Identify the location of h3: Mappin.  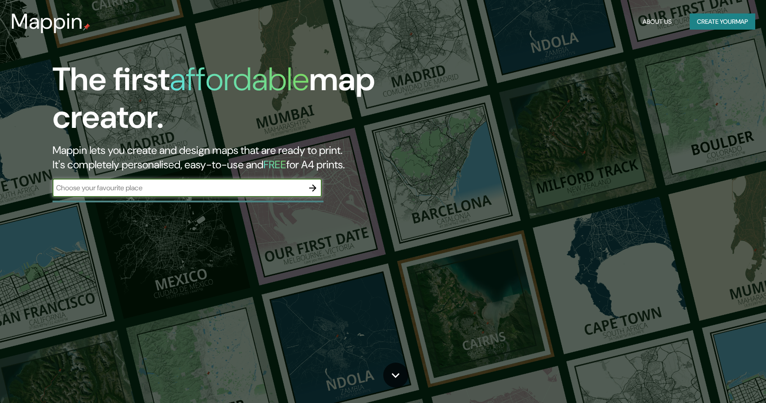
(47, 22).